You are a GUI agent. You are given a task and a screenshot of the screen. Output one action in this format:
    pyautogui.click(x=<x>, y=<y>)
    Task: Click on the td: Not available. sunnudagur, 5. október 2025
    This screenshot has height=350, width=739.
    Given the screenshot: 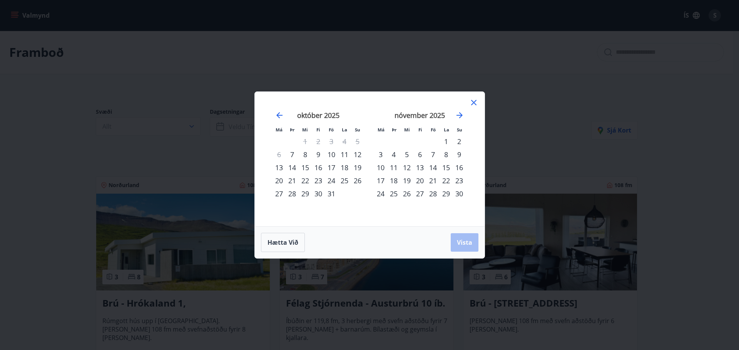 What is the action you would take?
    pyautogui.click(x=357, y=142)
    